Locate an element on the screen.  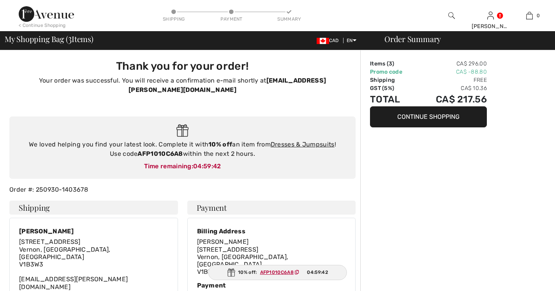
div: Time remaining: is located at coordinates (182, 166).